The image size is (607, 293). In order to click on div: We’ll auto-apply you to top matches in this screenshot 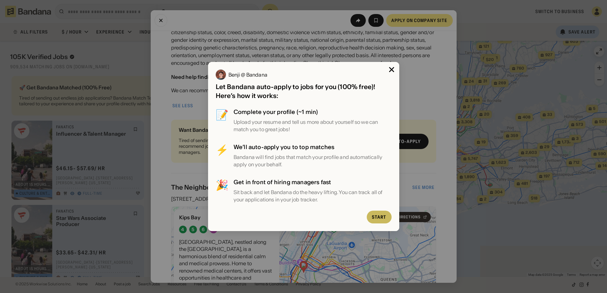, I will do `click(313, 147)`.